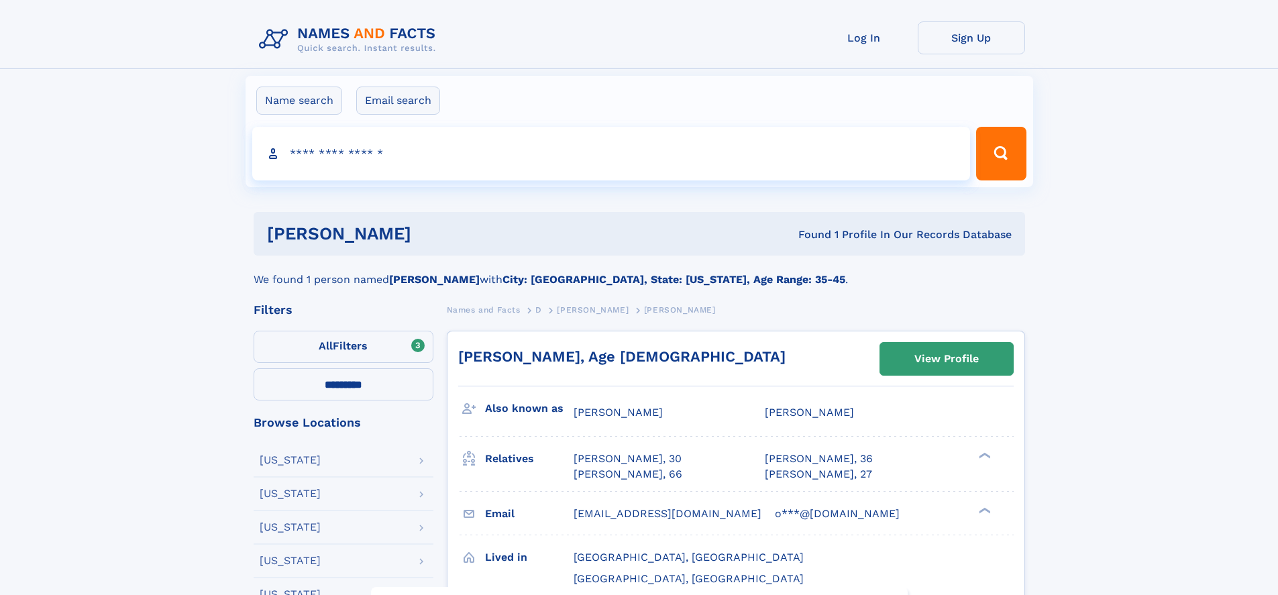 This screenshot has width=1278, height=595. What do you see at coordinates (484, 309) in the screenshot?
I see `a: Names and Facts` at bounding box center [484, 309].